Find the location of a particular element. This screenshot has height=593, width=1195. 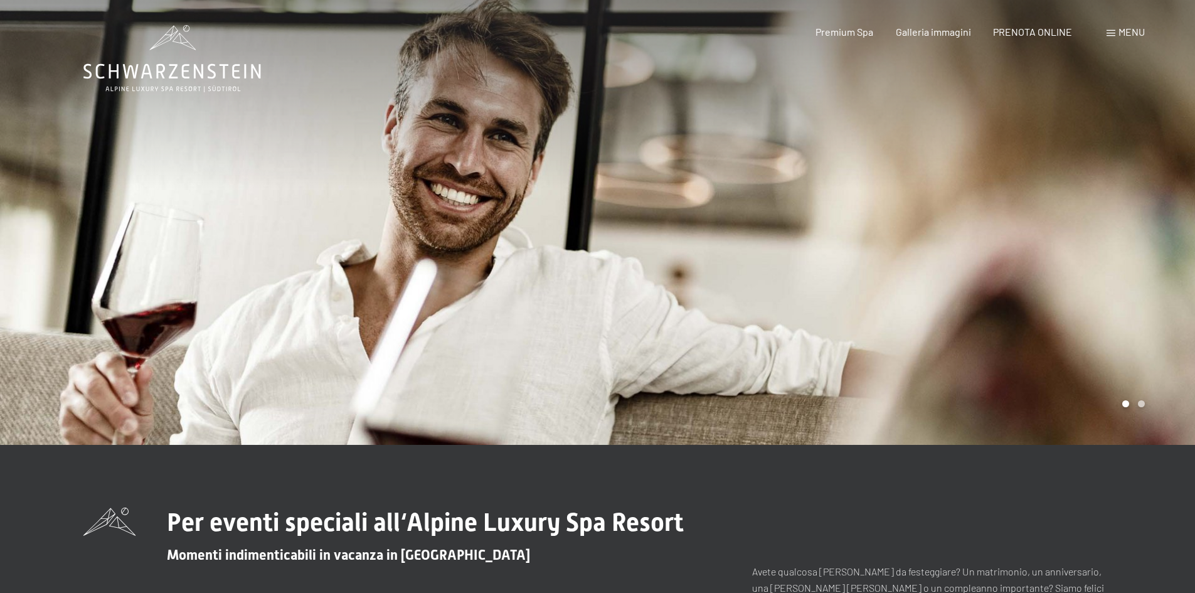

span: Premium Spa is located at coordinates (845, 31).